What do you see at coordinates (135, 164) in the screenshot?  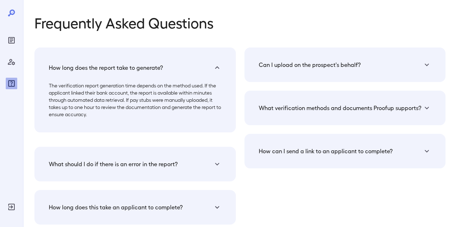 I see `div: What should I do if there is an error in the report?` at bounding box center [135, 164].